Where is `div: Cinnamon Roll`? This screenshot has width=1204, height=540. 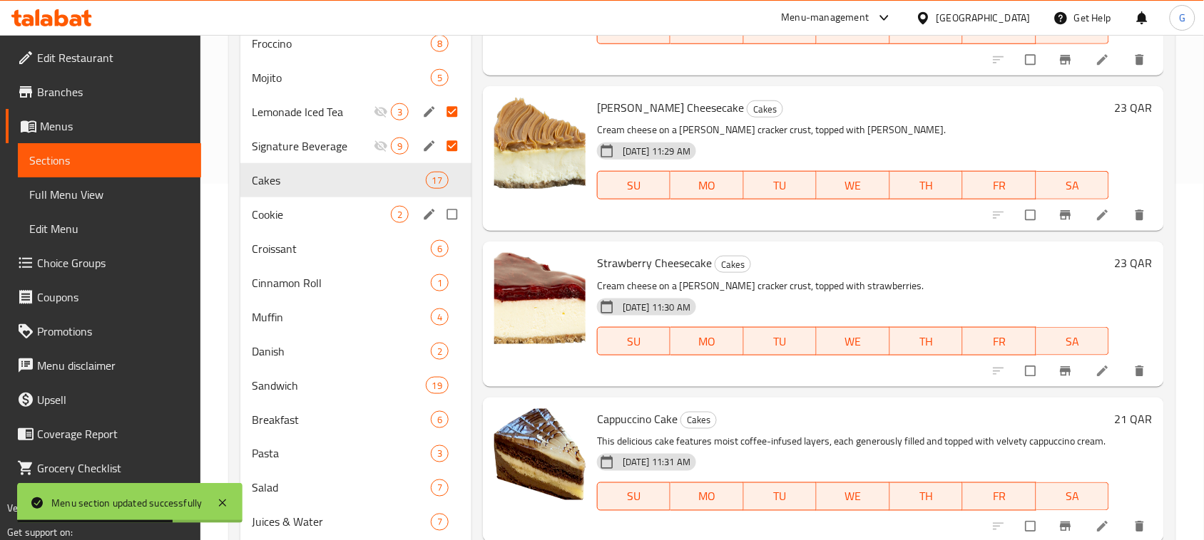
div: Cinnamon Roll is located at coordinates (341, 283).